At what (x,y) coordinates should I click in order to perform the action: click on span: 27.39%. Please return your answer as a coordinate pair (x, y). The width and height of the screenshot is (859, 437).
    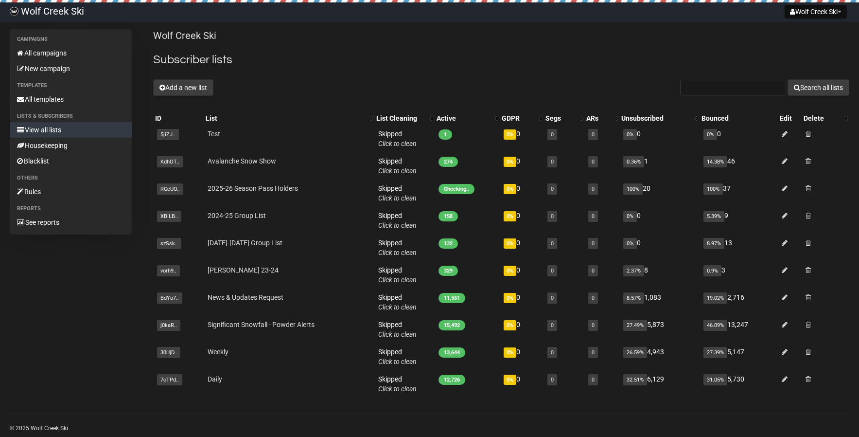
    Looking at the image, I should click on (715, 352).